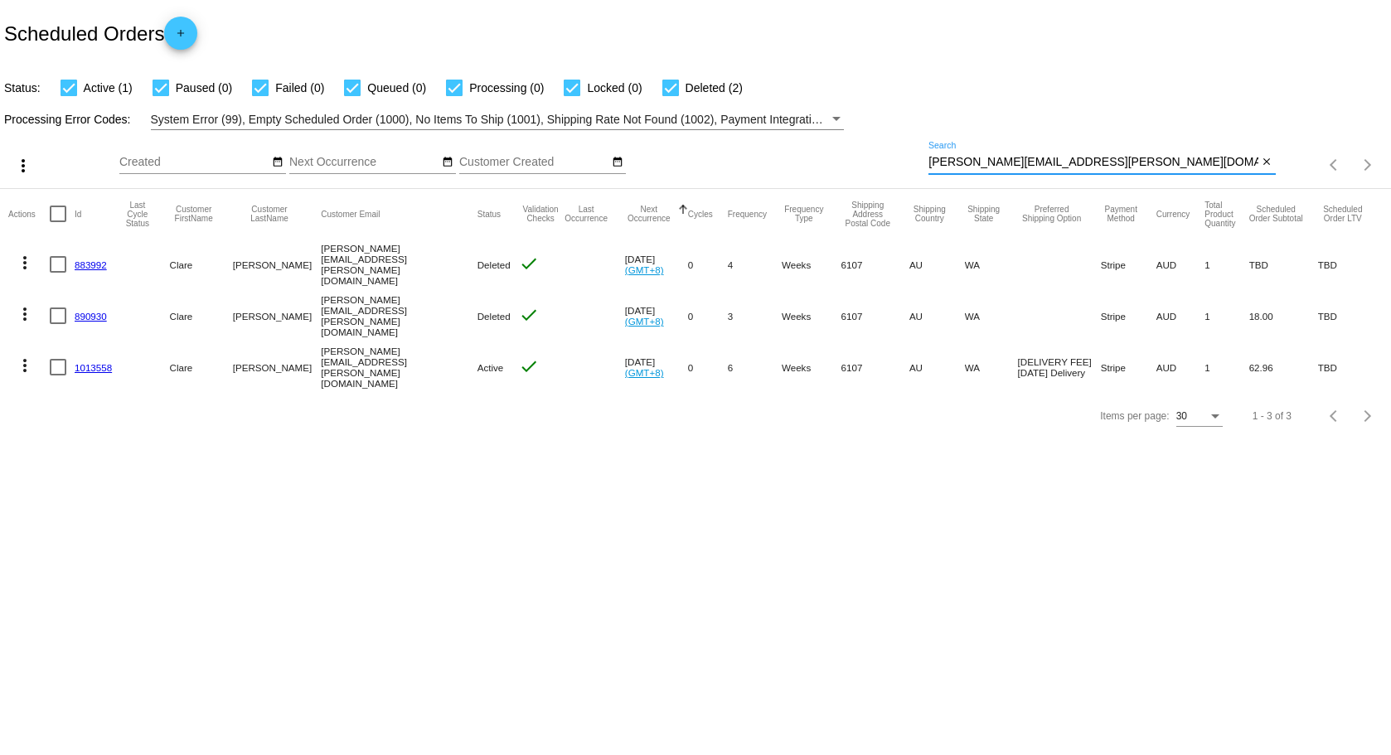 The height and width of the screenshot is (755, 1391). What do you see at coordinates (614, 88) in the screenshot?
I see `span: Locked (0)` at bounding box center [614, 88].